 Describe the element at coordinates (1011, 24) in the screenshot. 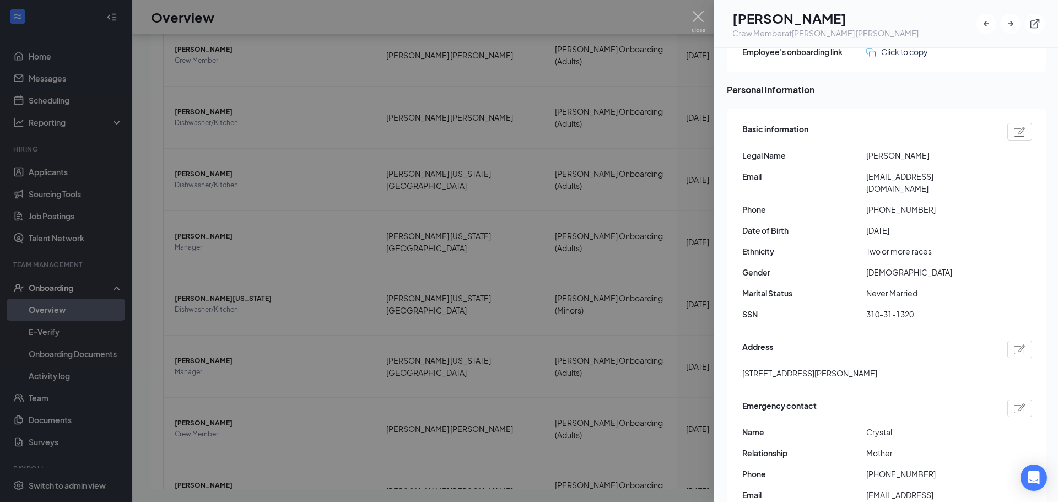

I see `svg: ArrowRight` at that location.